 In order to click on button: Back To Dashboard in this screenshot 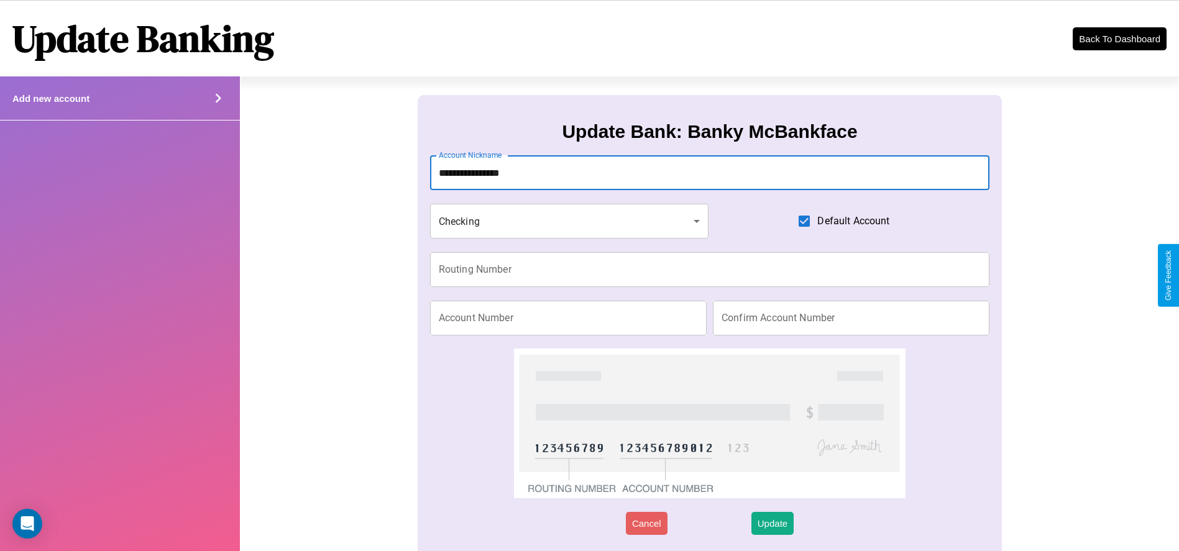, I will do `click(1119, 39)`.